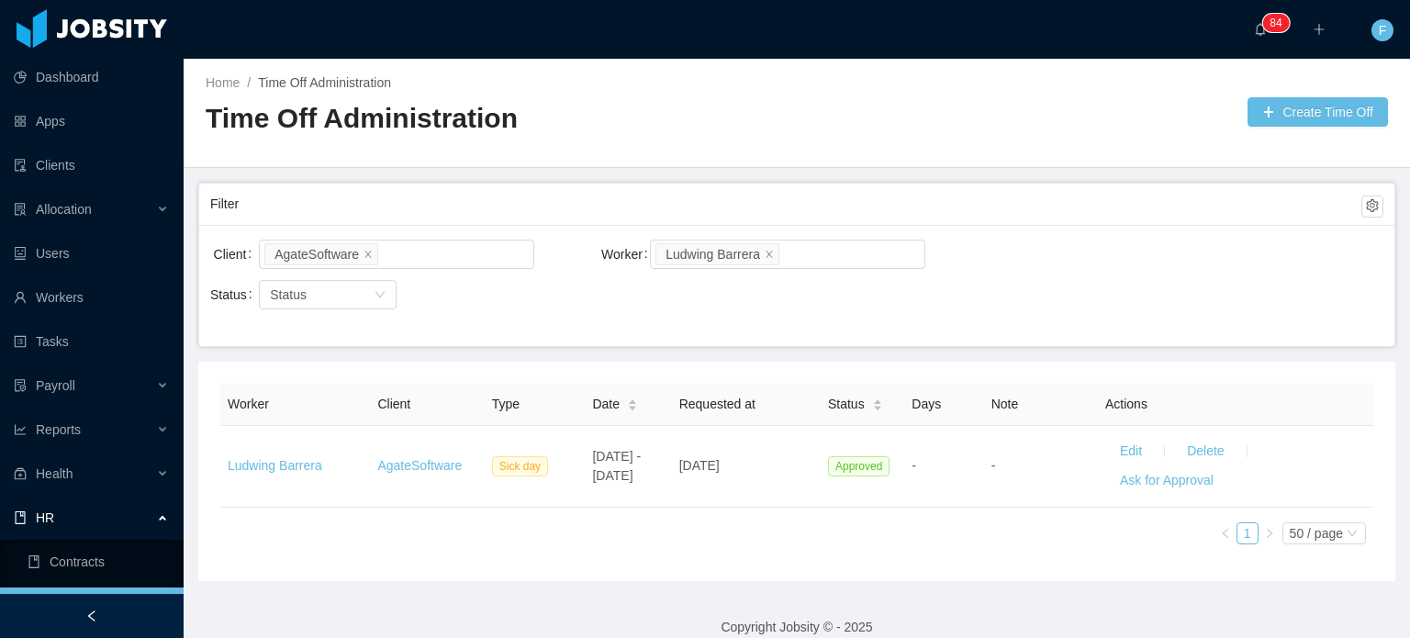  I want to click on i: icon: solution, so click(20, 209).